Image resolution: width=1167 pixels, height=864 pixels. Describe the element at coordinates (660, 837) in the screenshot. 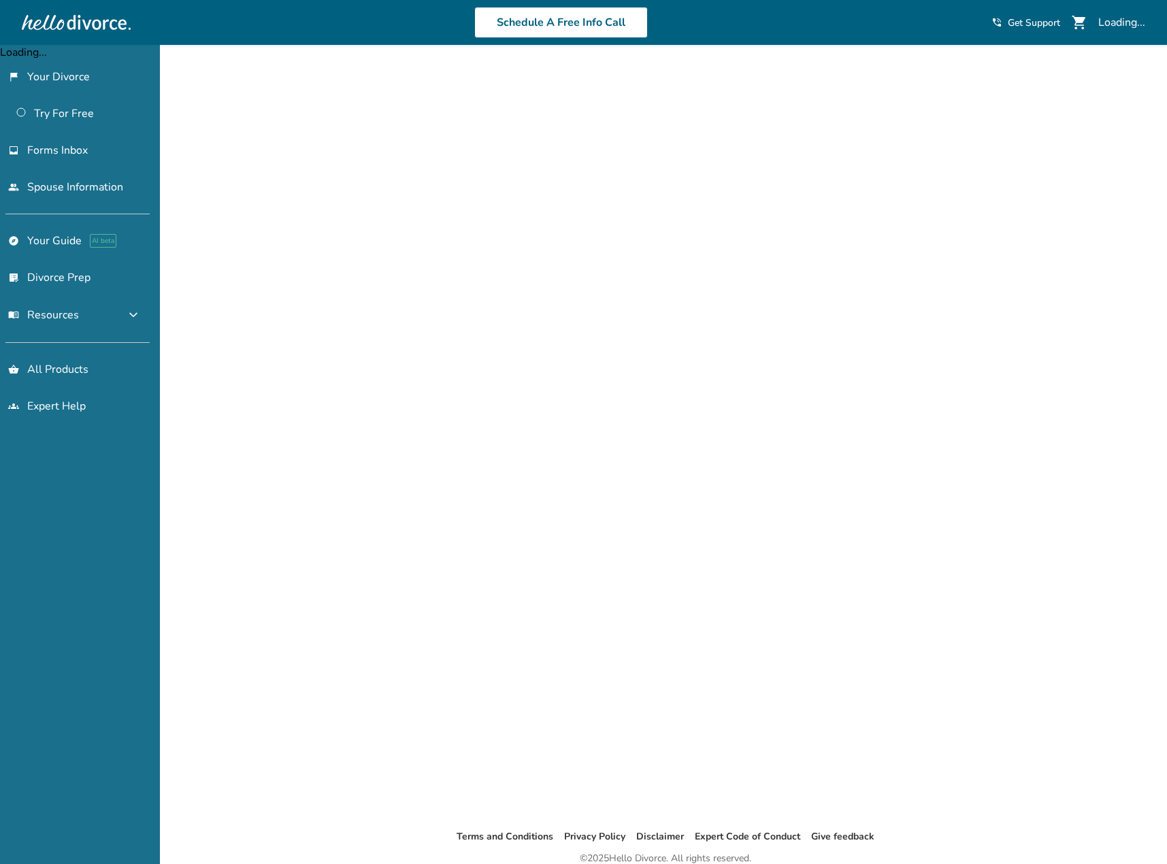

I see `li: Disclaimer` at that location.